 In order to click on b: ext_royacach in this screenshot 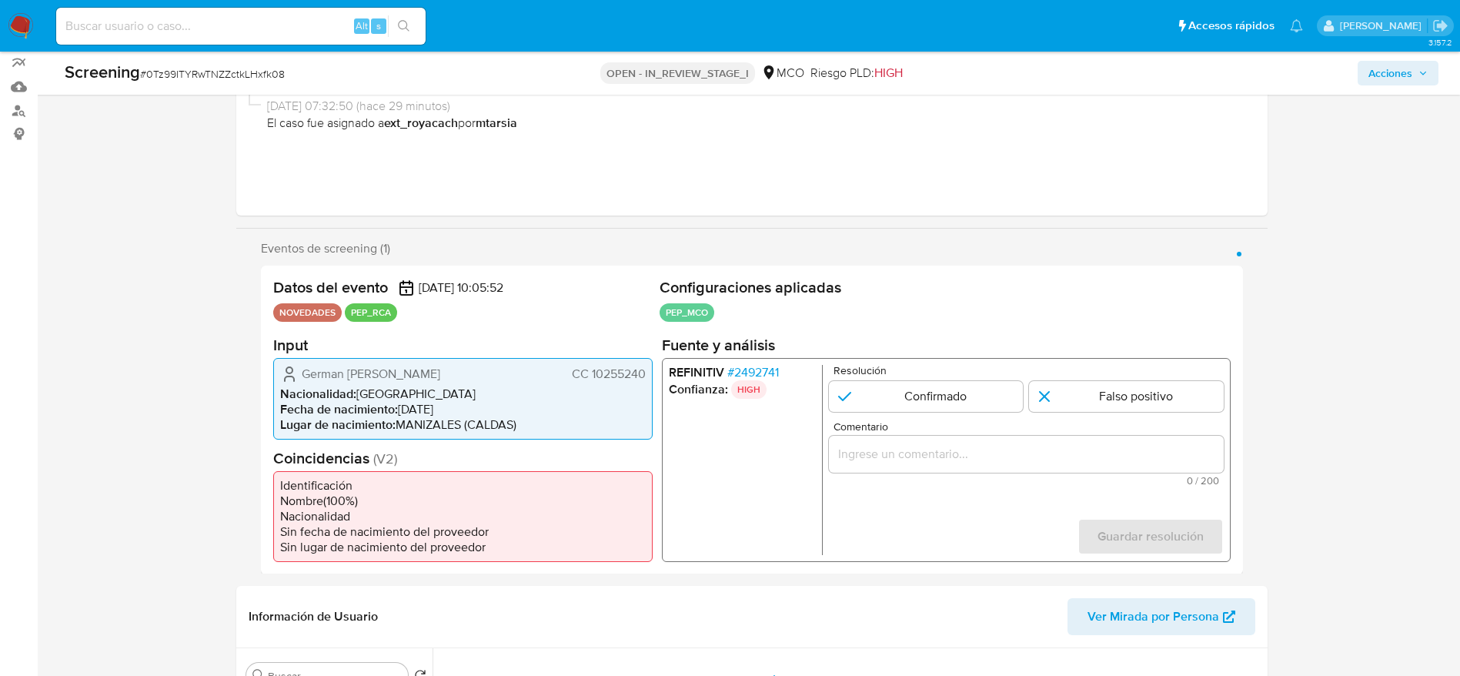, I will do `click(421, 122)`.